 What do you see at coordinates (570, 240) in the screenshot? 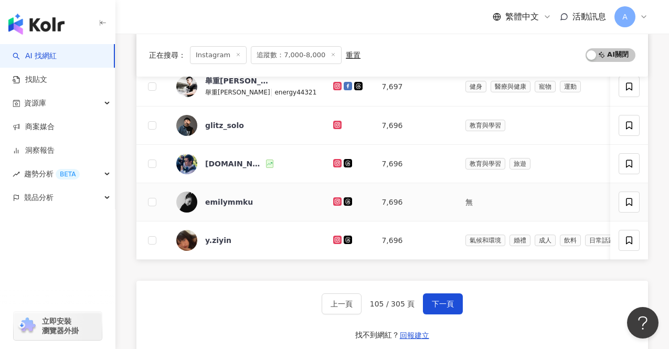
I see `span: 飲料` at bounding box center [570, 240].